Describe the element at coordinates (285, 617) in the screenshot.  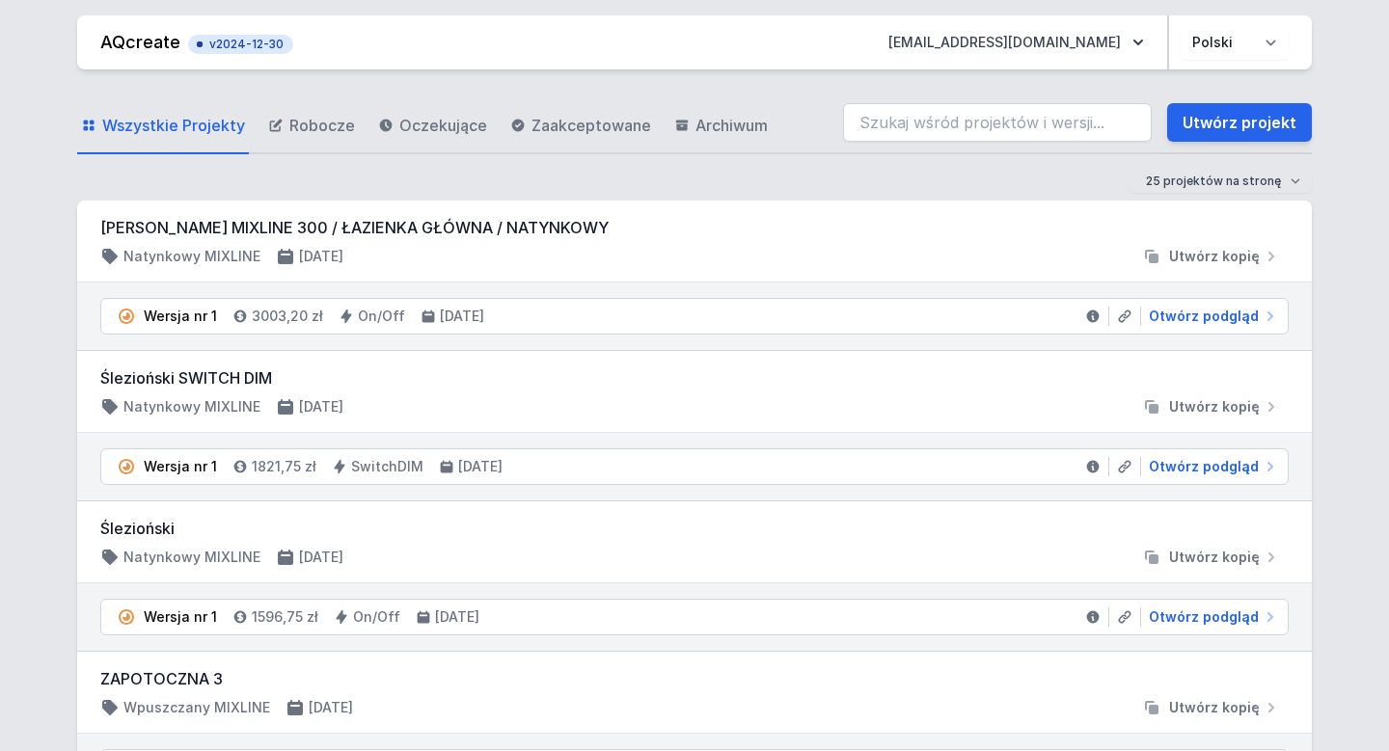
I see `h4: 1596,75 zł` at that location.